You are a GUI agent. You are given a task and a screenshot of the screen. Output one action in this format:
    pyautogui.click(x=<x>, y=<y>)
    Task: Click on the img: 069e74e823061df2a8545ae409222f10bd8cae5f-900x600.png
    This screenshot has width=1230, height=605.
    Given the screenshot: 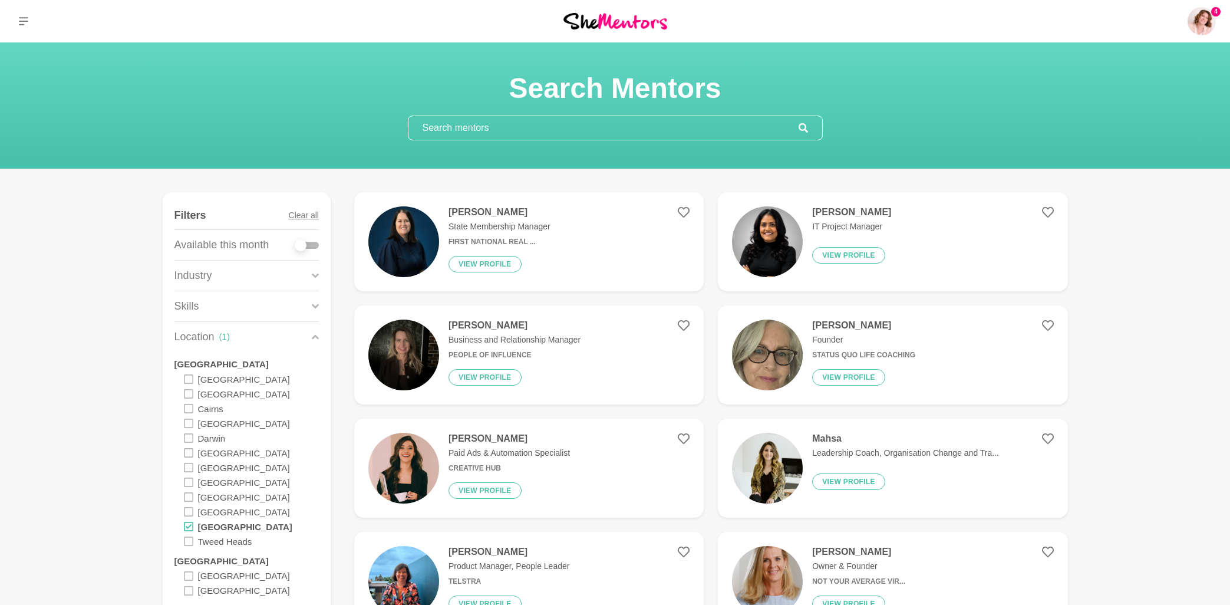 What is the action you would take?
    pyautogui.click(x=404, y=242)
    